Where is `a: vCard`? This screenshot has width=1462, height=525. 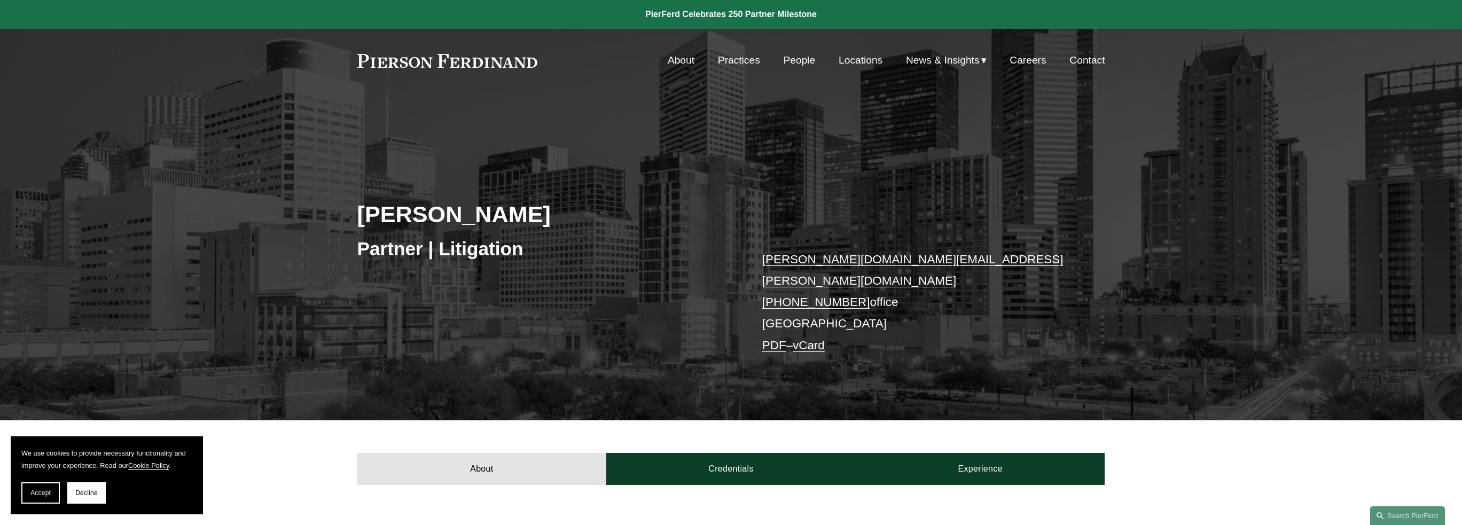
a: vCard is located at coordinates (809, 345).